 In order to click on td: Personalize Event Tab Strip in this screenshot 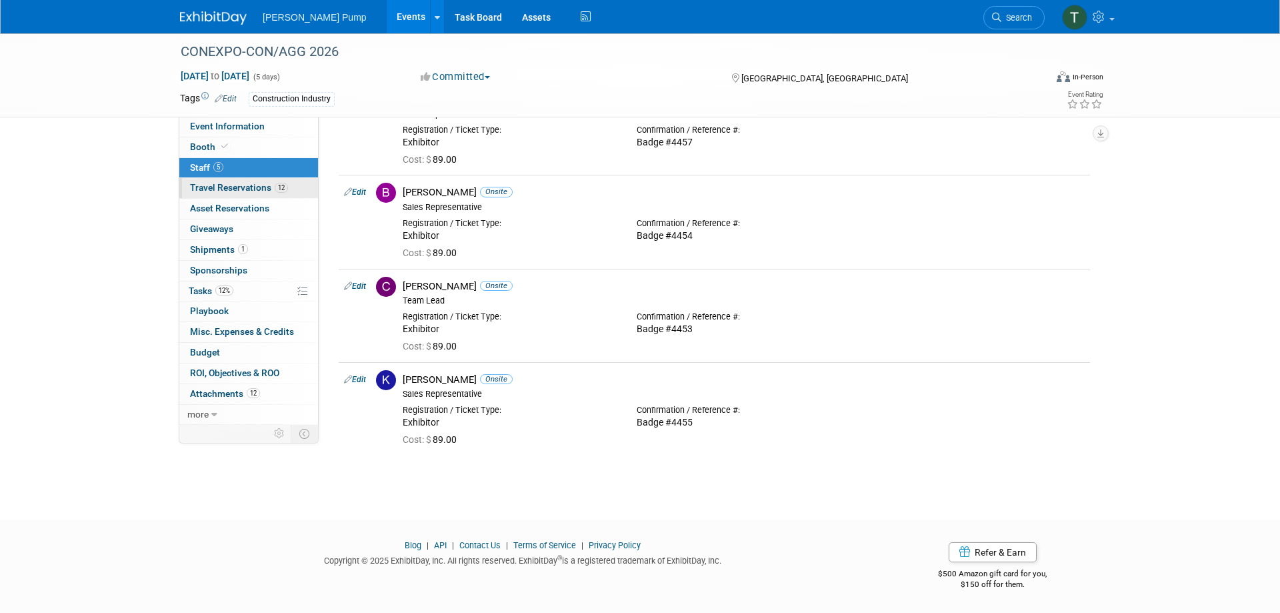, I will do `click(279, 433)`.